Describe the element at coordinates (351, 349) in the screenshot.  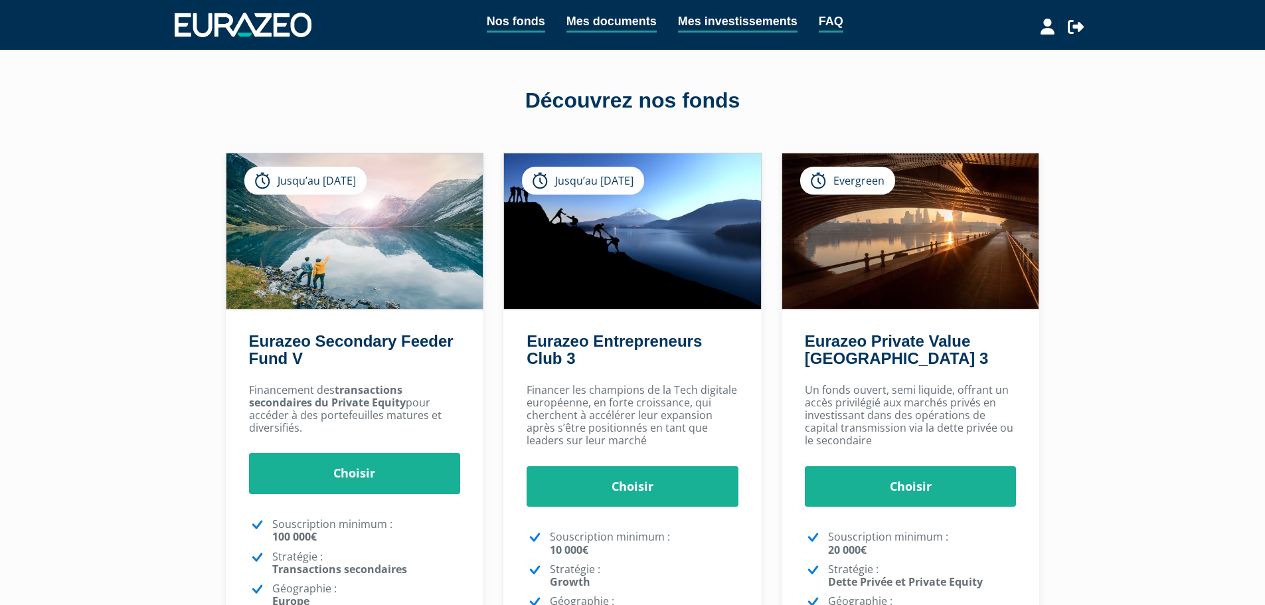
I see `a: Eurazeo Secondary Feeder Fund V` at that location.